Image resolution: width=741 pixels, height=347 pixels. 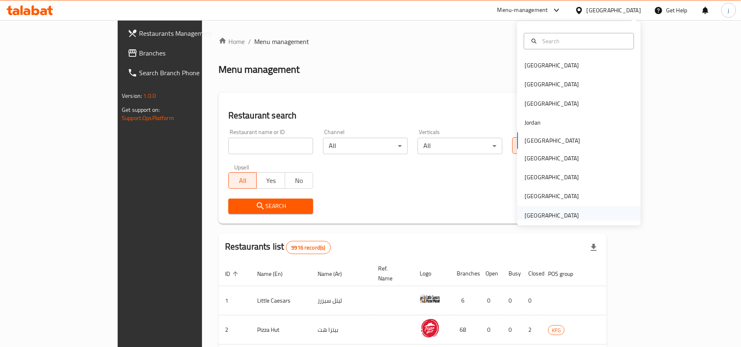 What do you see at coordinates (271, 181) in the screenshot?
I see `span: Yes` at bounding box center [271, 181].